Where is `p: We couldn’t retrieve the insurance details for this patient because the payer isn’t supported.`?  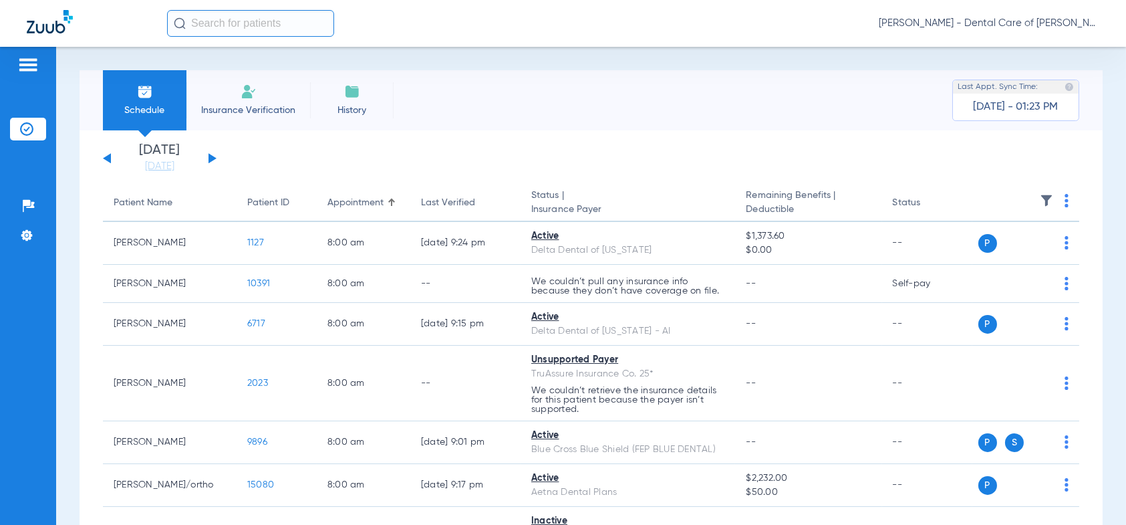
p: We couldn’t retrieve the insurance details for this patient because the payer isn’t supported. is located at coordinates (627, 400).